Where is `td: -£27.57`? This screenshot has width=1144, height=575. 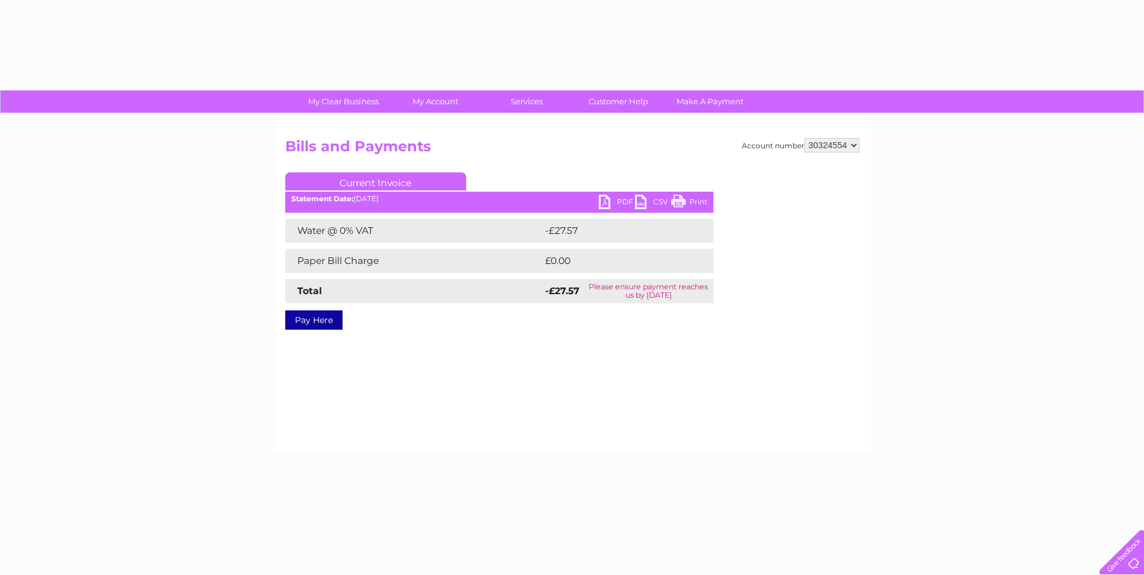
td: -£27.57 is located at coordinates (616, 231).